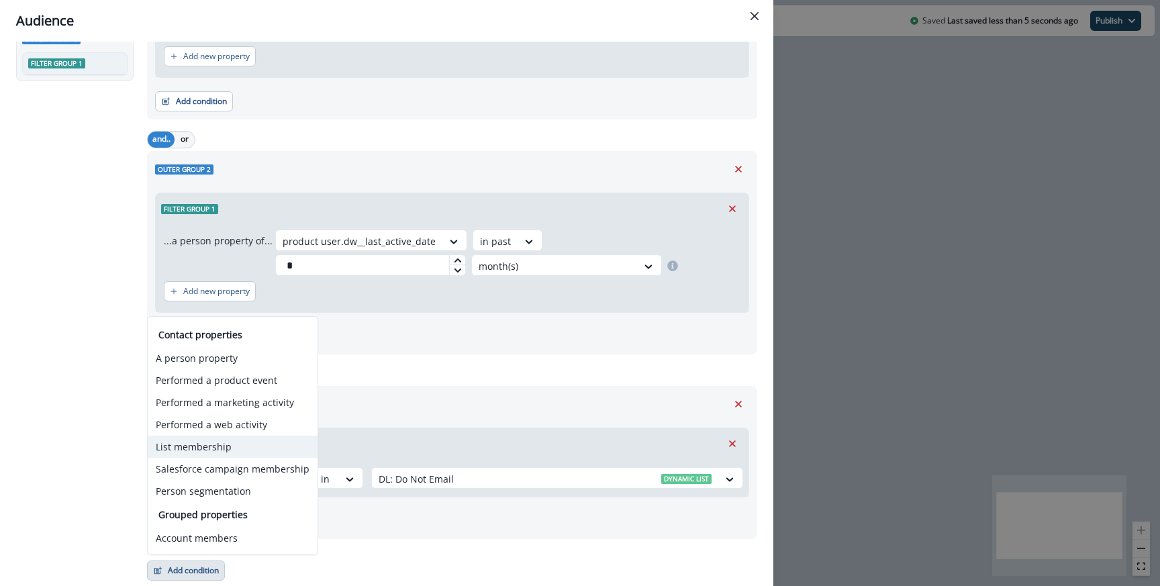 This screenshot has height=586, width=1160. Describe the element at coordinates (185, 140) in the screenshot. I see `button: or` at that location.